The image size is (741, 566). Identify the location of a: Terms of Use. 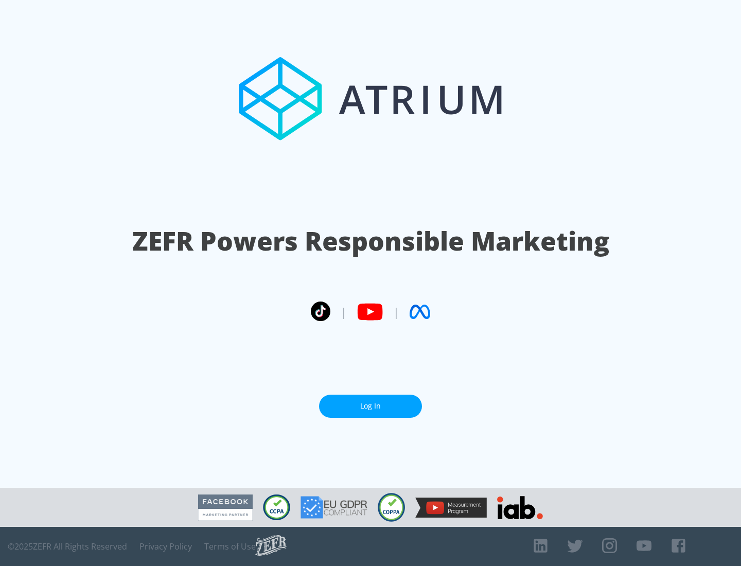
(230, 547).